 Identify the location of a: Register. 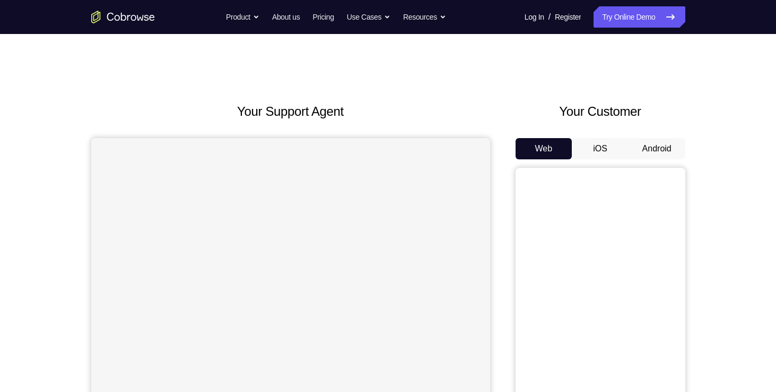
(568, 17).